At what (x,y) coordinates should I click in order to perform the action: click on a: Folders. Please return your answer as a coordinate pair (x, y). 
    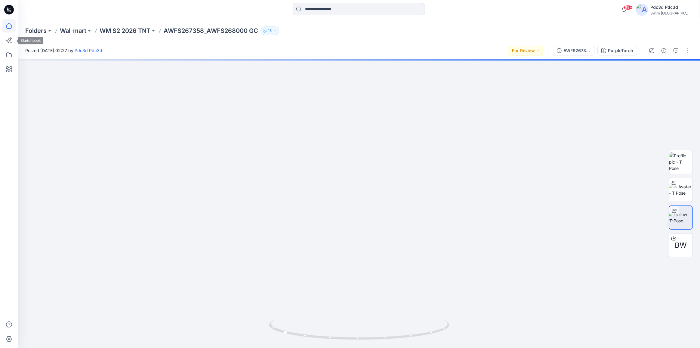
    Looking at the image, I should click on (36, 31).